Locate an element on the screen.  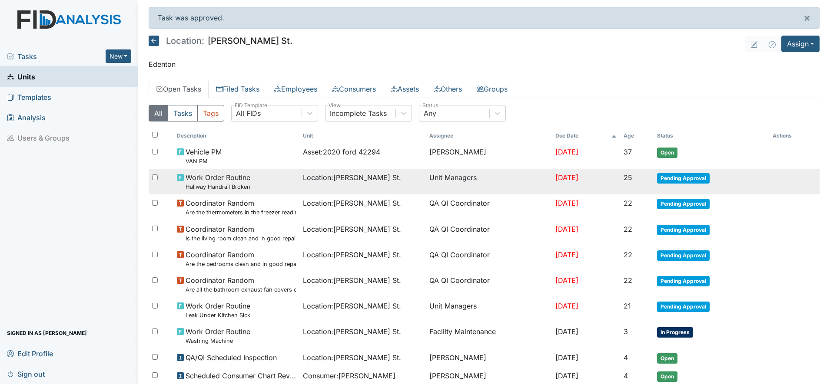
th: Assignee is located at coordinates (489, 136).